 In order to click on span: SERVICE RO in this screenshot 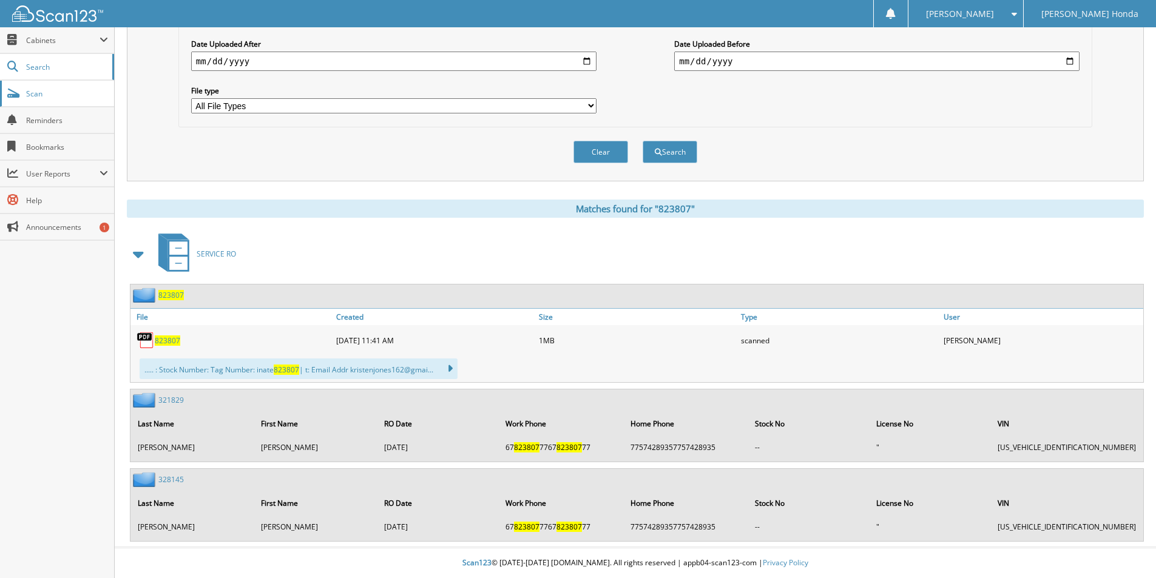, I will do `click(216, 254)`.